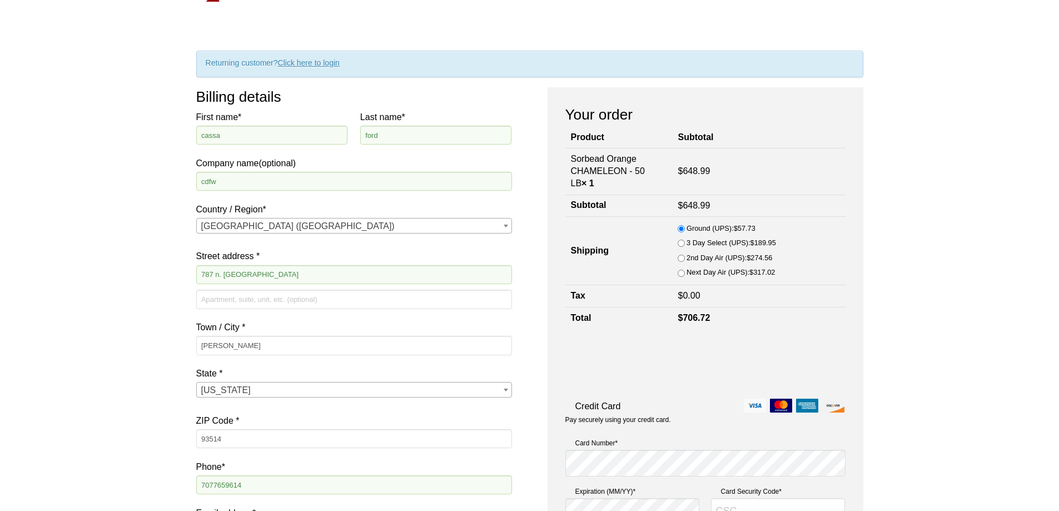 This screenshot has width=1059, height=511. What do you see at coordinates (721, 228) in the screenshot?
I see `label: Ground (UPS):` at bounding box center [721, 228].